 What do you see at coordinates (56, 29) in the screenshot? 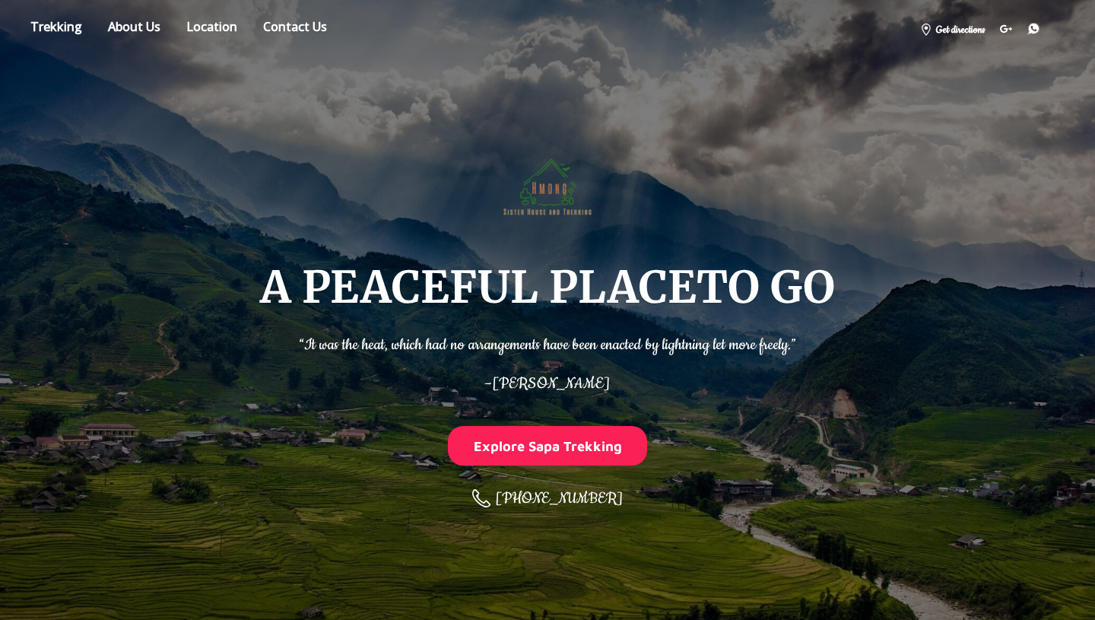
I see `a: Store` at bounding box center [56, 29].